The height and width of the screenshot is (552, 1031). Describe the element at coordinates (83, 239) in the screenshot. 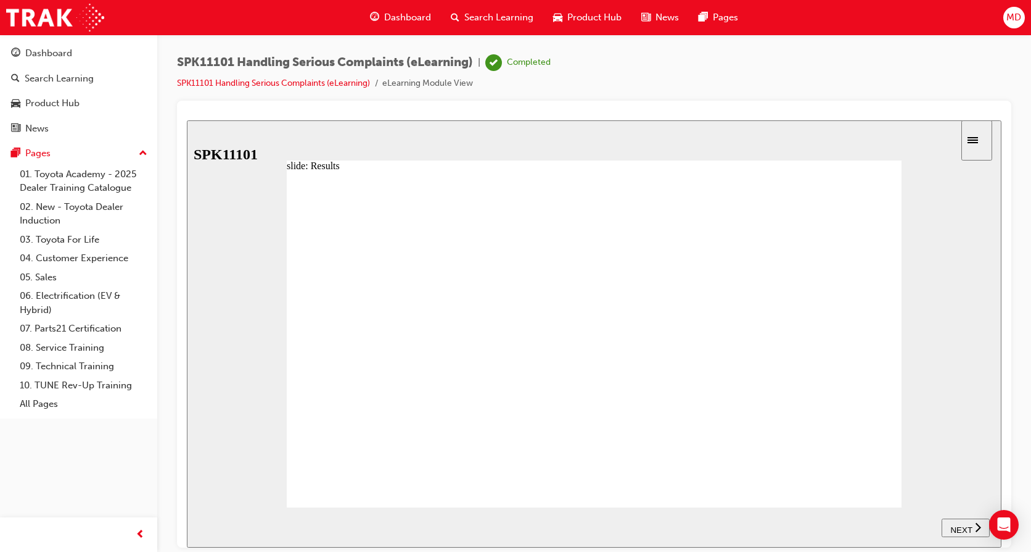

I see `a: 03. Toyota For Life` at that location.